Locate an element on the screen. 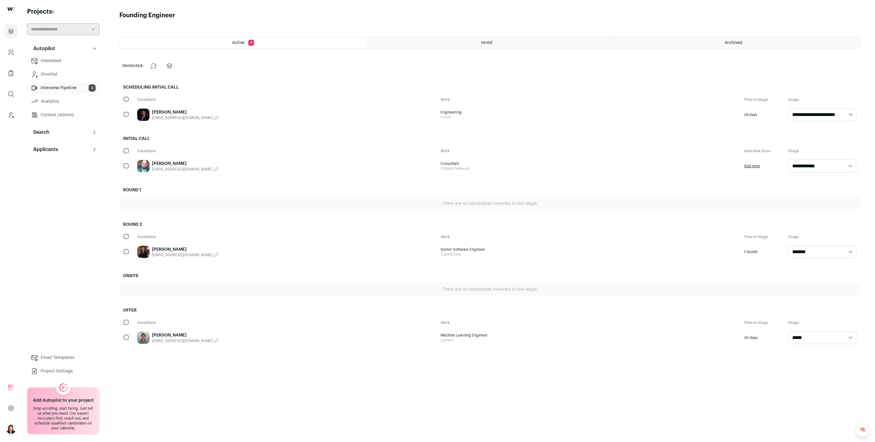 The height and width of the screenshot is (442, 875). img: b047ed67c773756f7b7c8e76c8f565d6d8d933148a3d89b17223bc988e5093bb.jpg is located at coordinates (143, 338).